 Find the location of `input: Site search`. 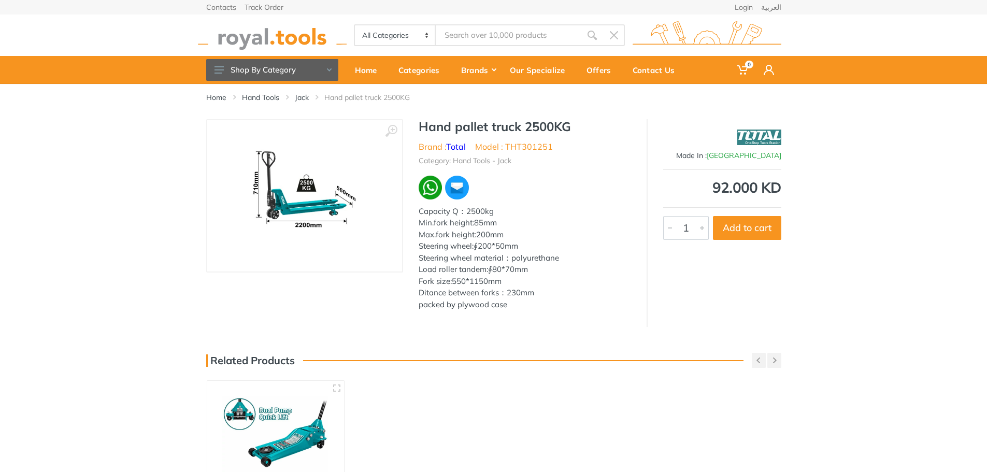

input: Site search is located at coordinates (508, 35).